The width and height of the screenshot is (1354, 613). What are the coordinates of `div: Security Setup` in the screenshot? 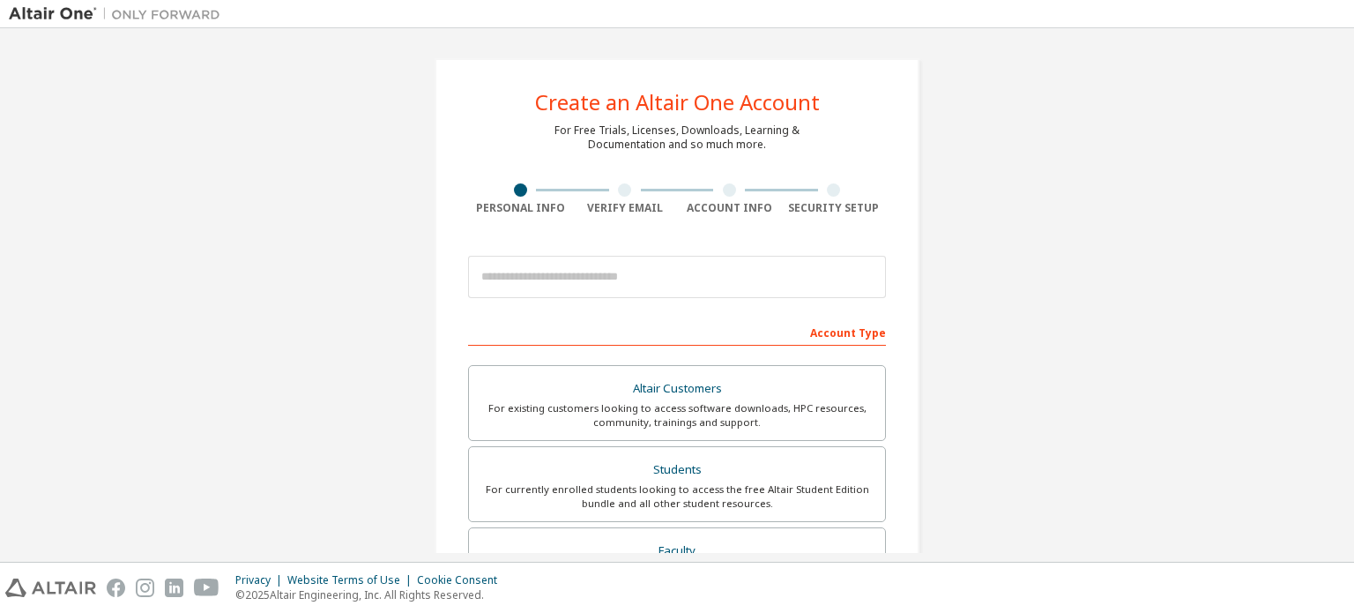 It's located at (834, 208).